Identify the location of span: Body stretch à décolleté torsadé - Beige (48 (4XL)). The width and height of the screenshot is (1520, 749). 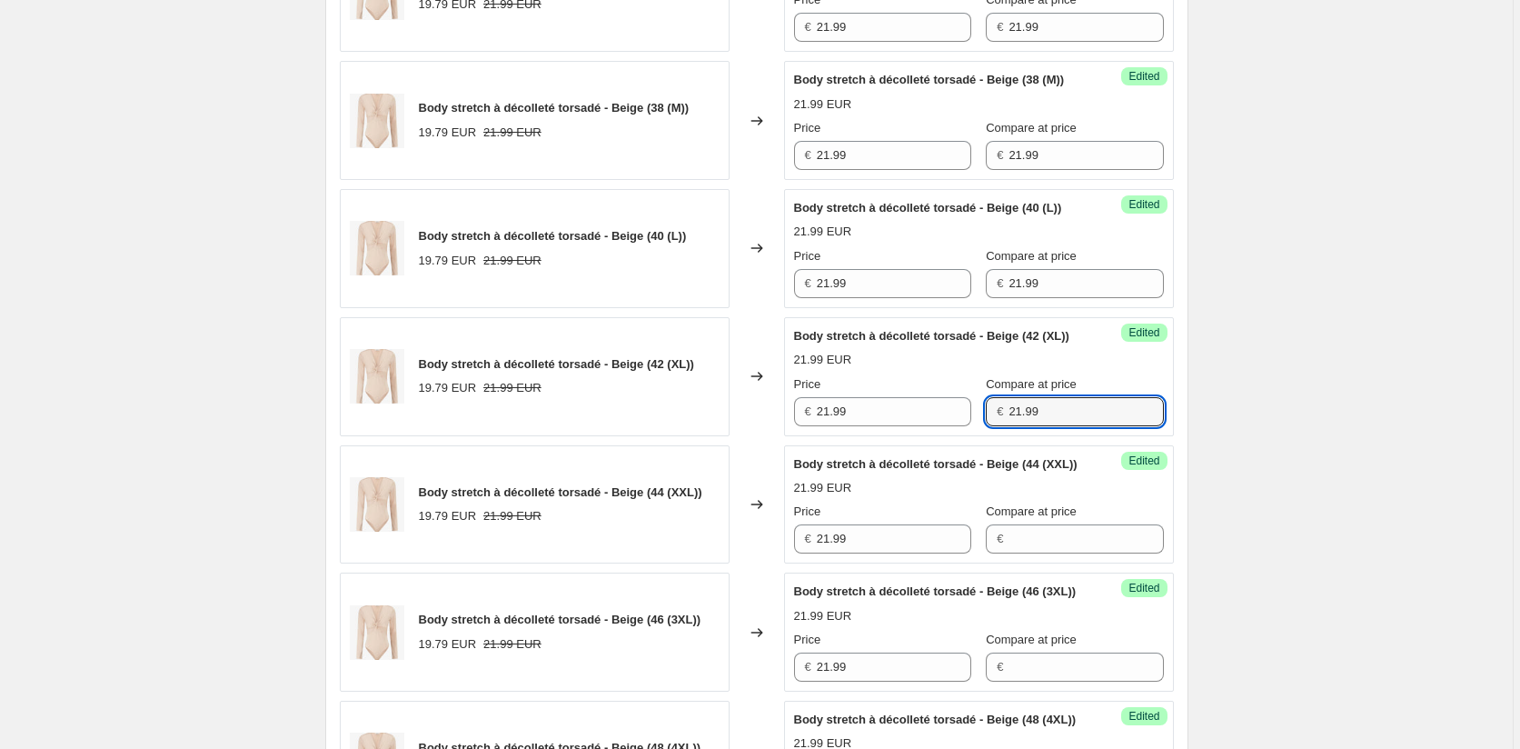
(935, 719).